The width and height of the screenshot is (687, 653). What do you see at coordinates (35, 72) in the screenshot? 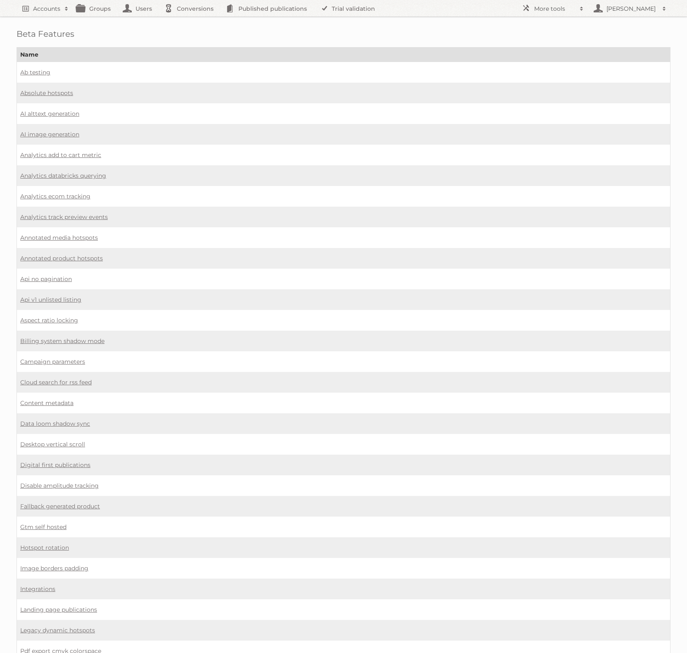
I see `a: Ab testing` at bounding box center [35, 72].